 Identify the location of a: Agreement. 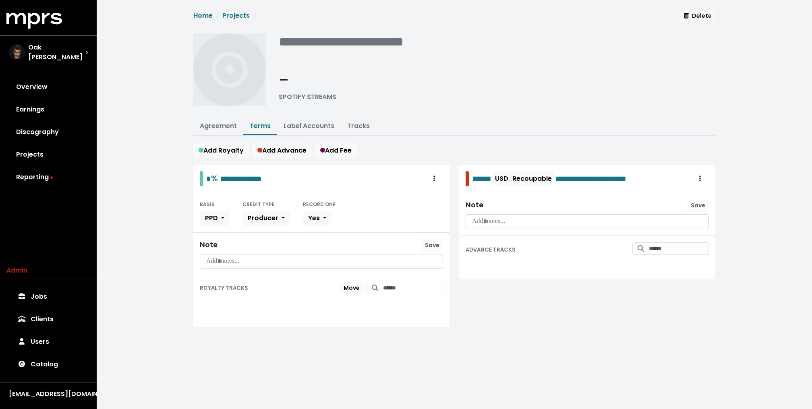
(218, 126).